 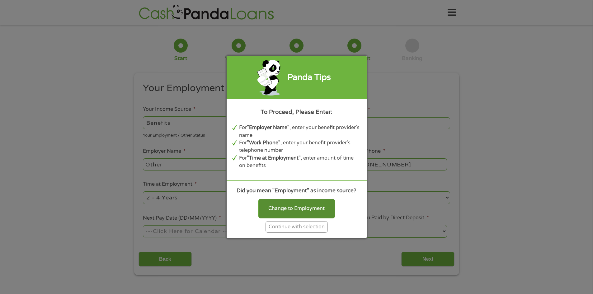 I want to click on b: "Time at Employment", so click(x=274, y=158).